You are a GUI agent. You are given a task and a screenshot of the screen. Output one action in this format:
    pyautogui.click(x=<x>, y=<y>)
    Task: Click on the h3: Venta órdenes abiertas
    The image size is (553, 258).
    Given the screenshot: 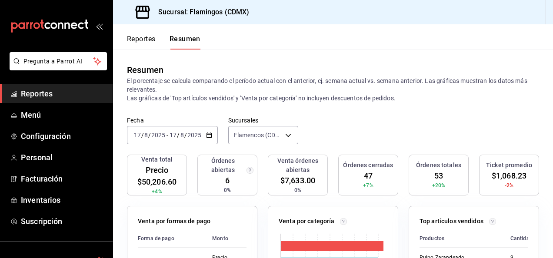 What is the action you would take?
    pyautogui.click(x=298, y=166)
    